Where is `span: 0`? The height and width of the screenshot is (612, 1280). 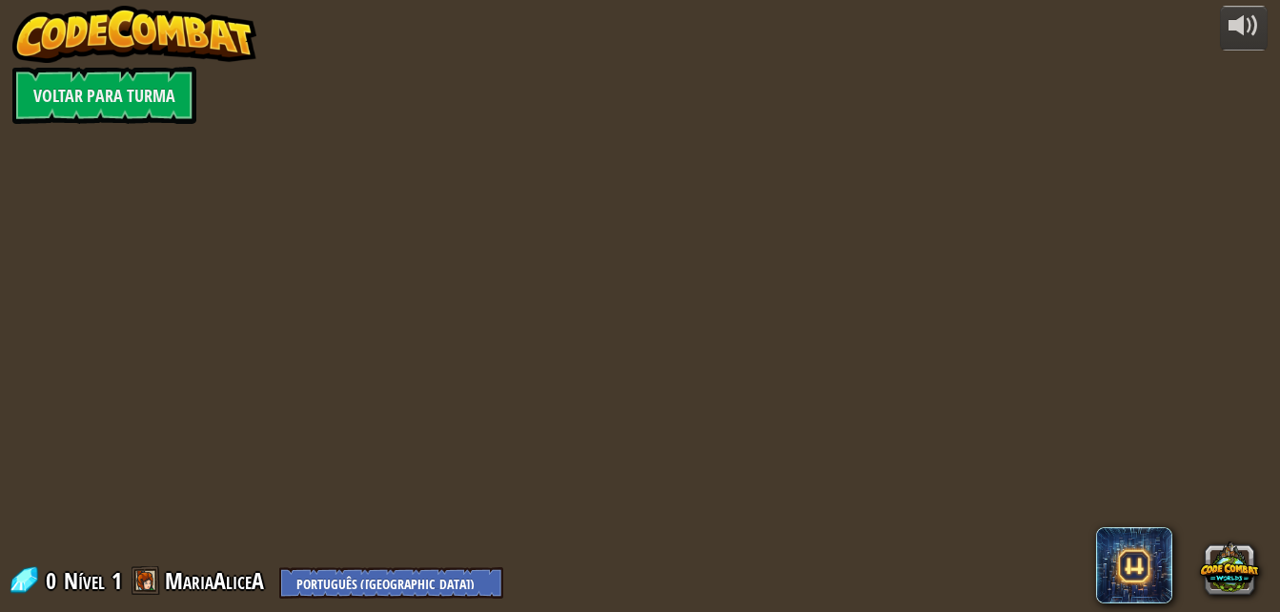 span: 0 is located at coordinates (53, 580).